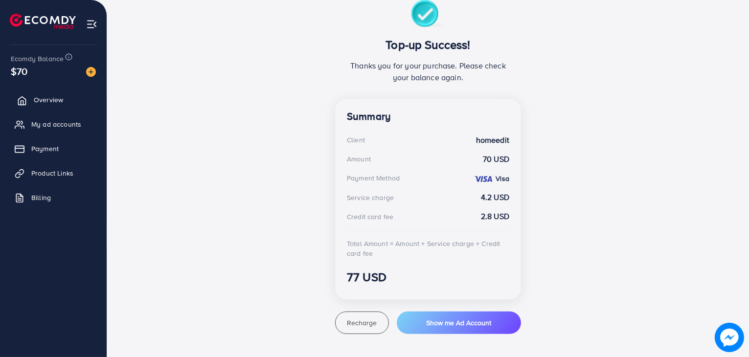 The image size is (749, 357). I want to click on div: Amount, so click(358, 159).